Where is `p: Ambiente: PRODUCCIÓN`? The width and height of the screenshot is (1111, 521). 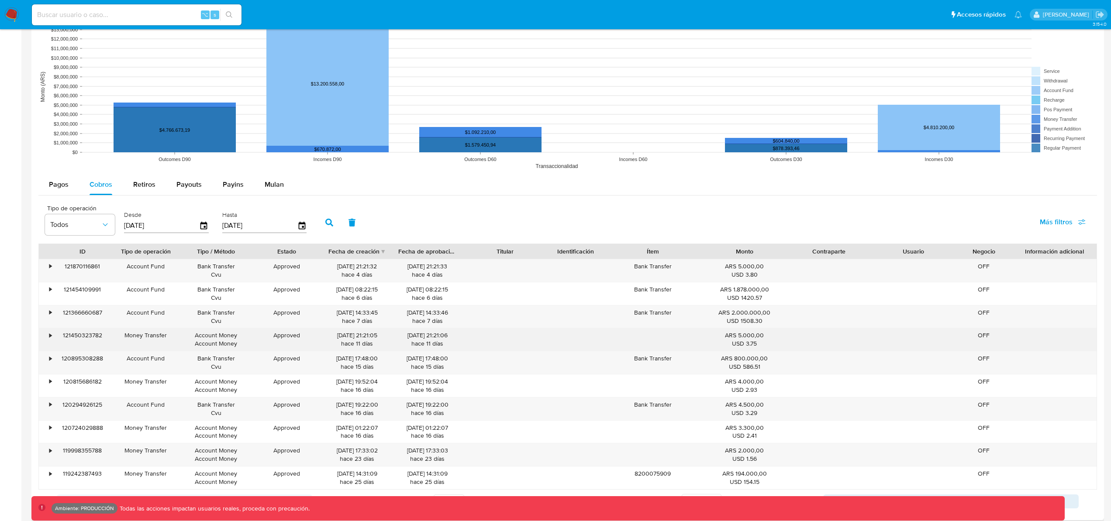
p: Ambiente: PRODUCCIÓN is located at coordinates (84, 509).